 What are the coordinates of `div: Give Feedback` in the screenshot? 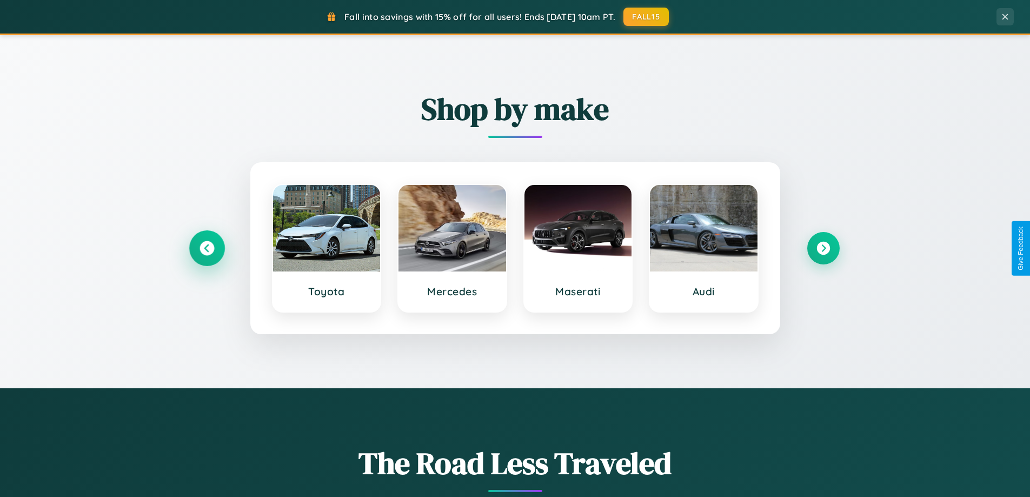 It's located at (1021, 248).